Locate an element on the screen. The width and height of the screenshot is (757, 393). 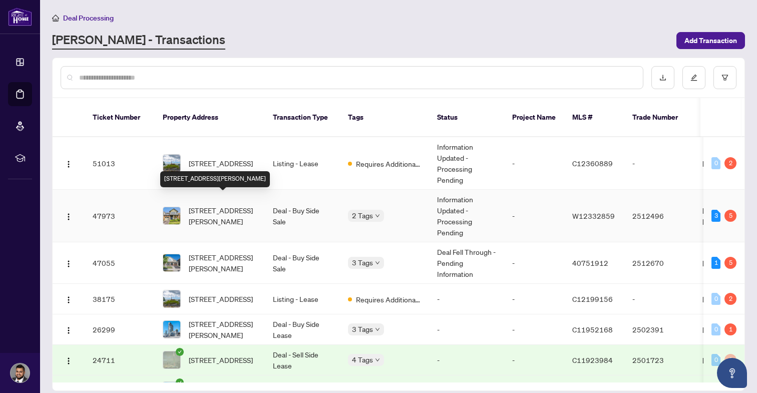
span: edit is located at coordinates (694, 78).